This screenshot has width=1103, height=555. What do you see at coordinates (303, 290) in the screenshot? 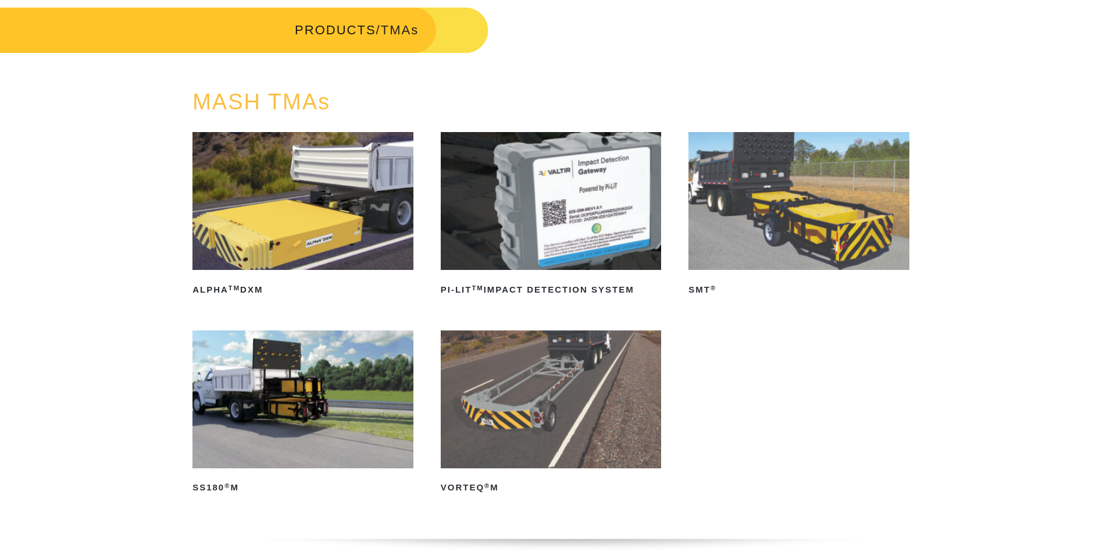
I see `h2: ALPHA DXM` at bounding box center [303, 290].